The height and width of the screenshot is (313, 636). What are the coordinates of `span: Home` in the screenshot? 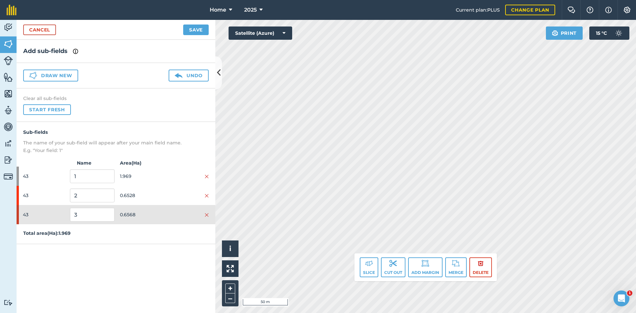 It's located at (218, 10).